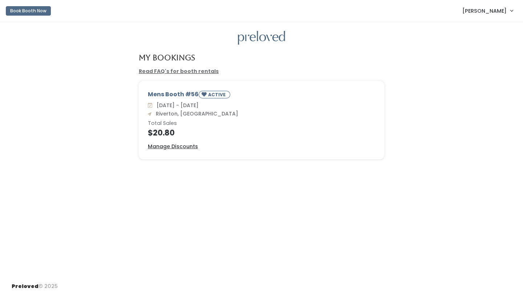 Image resolution: width=523 pixels, height=296 pixels. I want to click on small: ACTIVE, so click(218, 94).